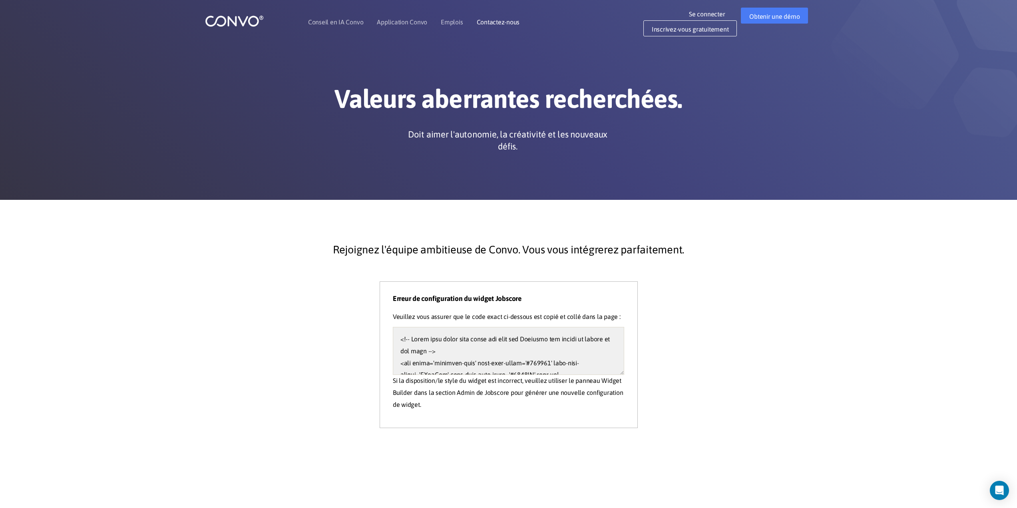 This screenshot has width=1017, height=508. What do you see at coordinates (402, 22) in the screenshot?
I see `a: Application Convo` at bounding box center [402, 22].